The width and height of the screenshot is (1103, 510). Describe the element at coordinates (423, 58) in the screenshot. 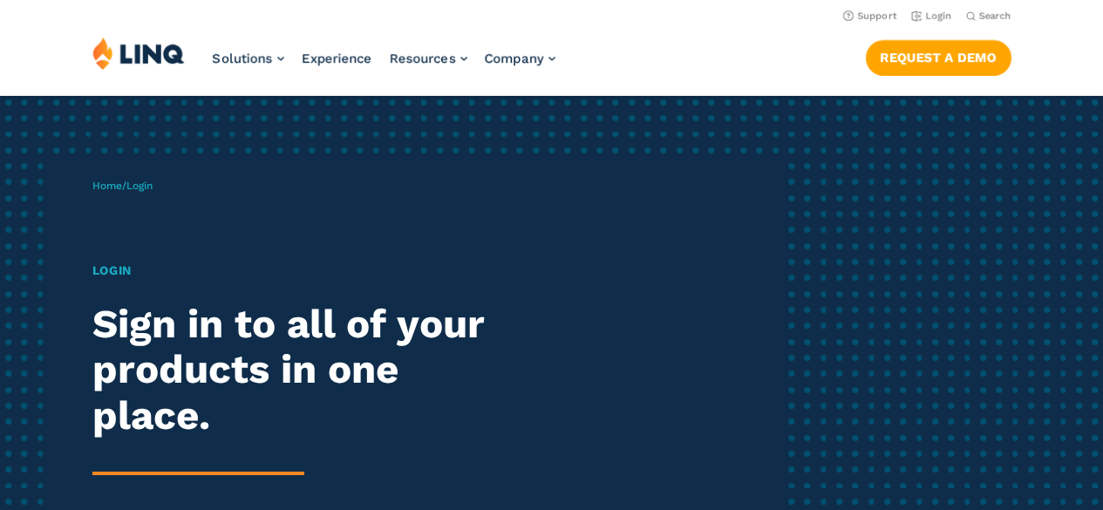

I see `span: Resources` at that location.